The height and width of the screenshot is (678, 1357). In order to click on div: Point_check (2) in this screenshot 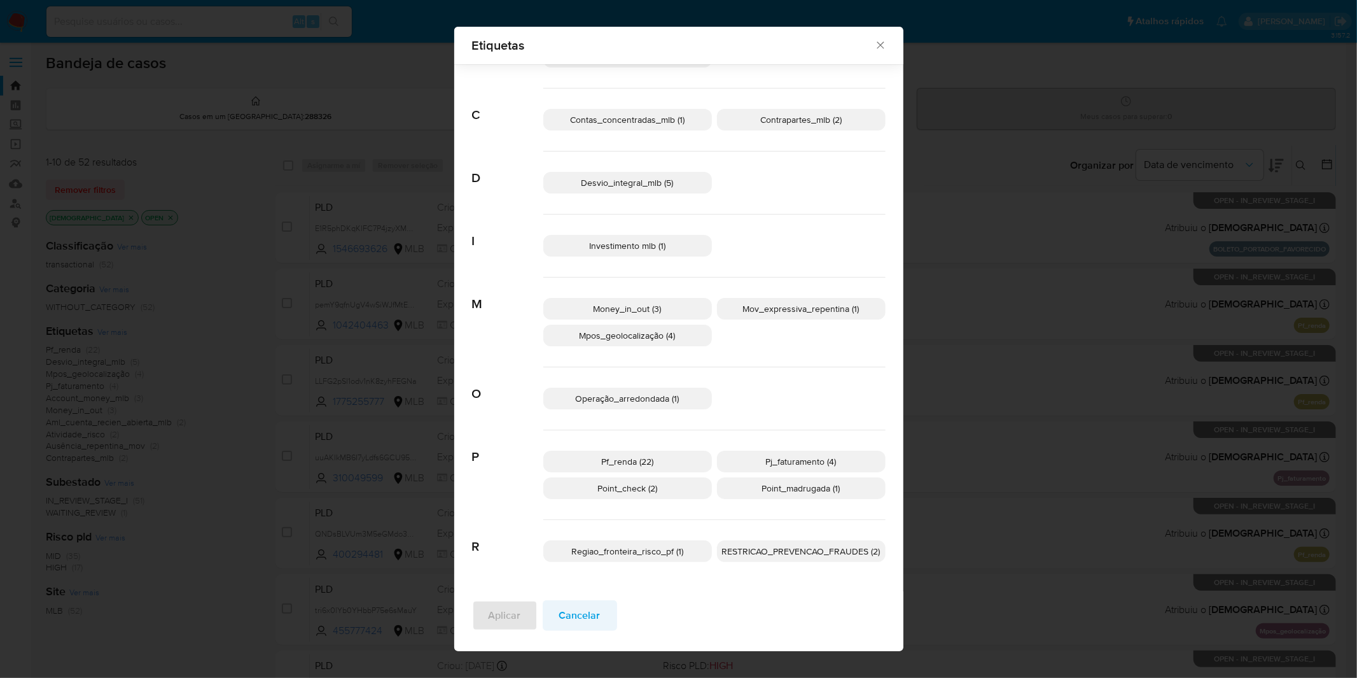, I will do `click(627, 488)`.